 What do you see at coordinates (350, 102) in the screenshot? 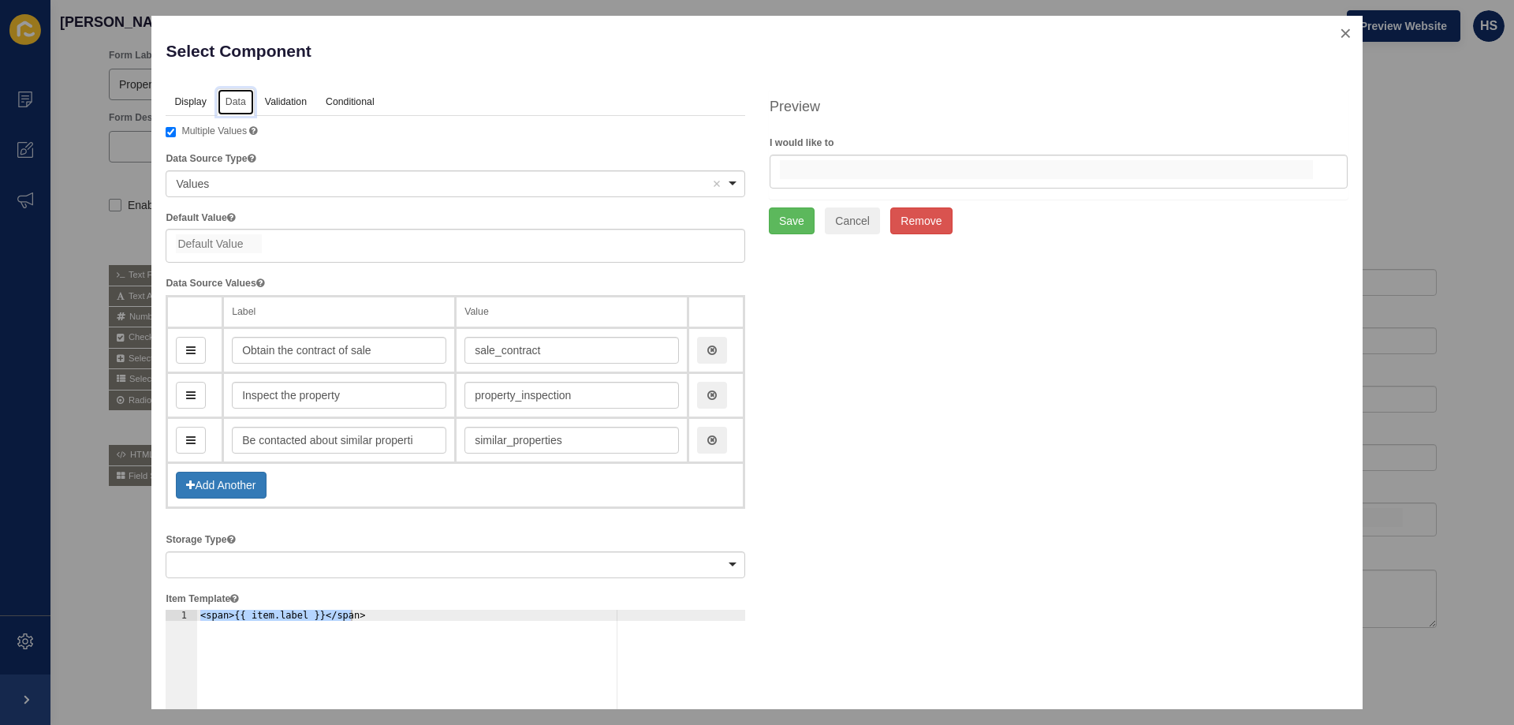
I see `a: Conditional` at bounding box center [350, 102].